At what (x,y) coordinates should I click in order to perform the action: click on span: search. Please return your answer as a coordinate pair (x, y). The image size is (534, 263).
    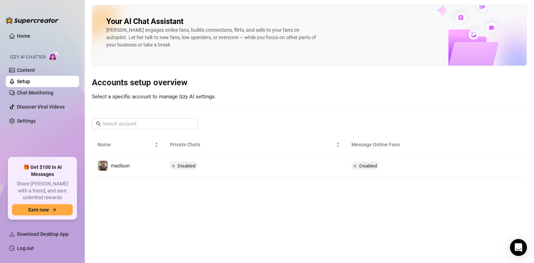
    Looking at the image, I should click on (99, 124).